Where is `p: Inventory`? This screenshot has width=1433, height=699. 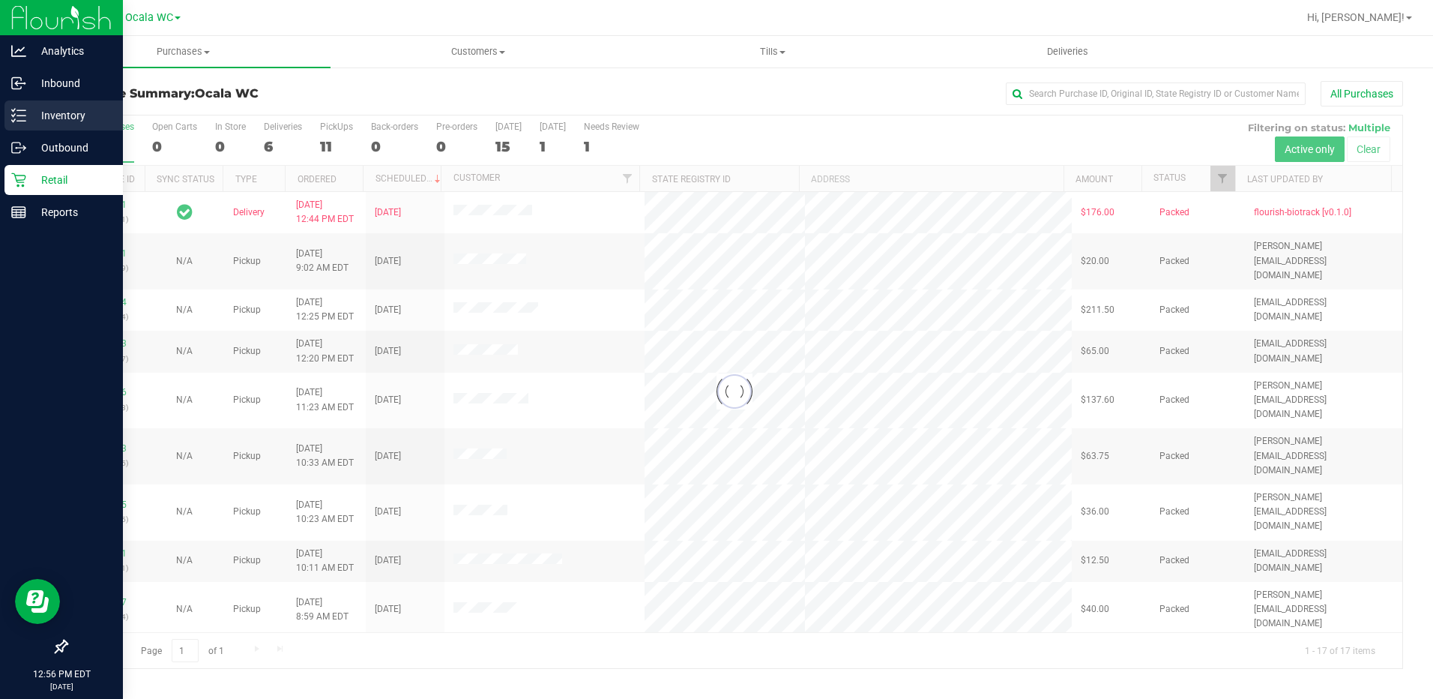
p: Inventory is located at coordinates (71, 115).